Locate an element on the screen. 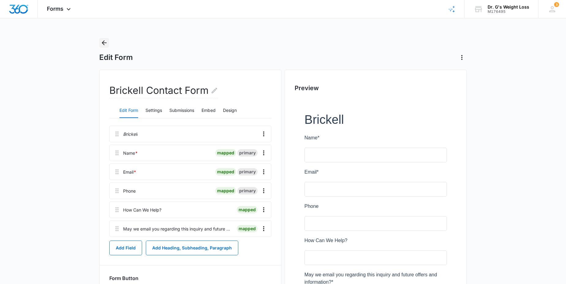  div: Email is located at coordinates (129, 172).